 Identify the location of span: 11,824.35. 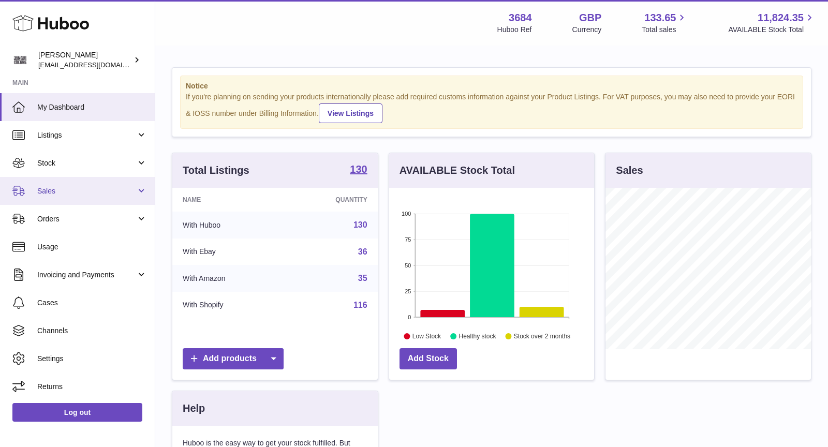
(780, 18).